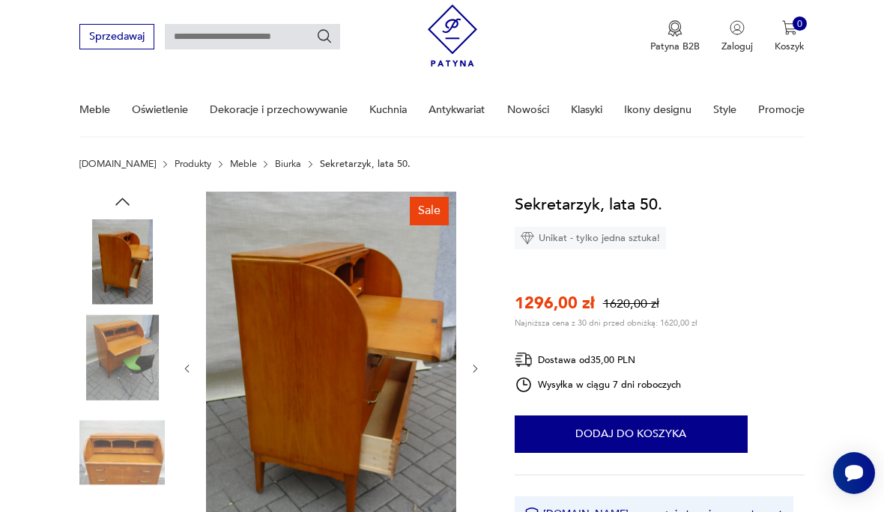 The height and width of the screenshot is (512, 884). Describe the element at coordinates (116, 37) in the screenshot. I see `a: Sprzedawaj` at that location.